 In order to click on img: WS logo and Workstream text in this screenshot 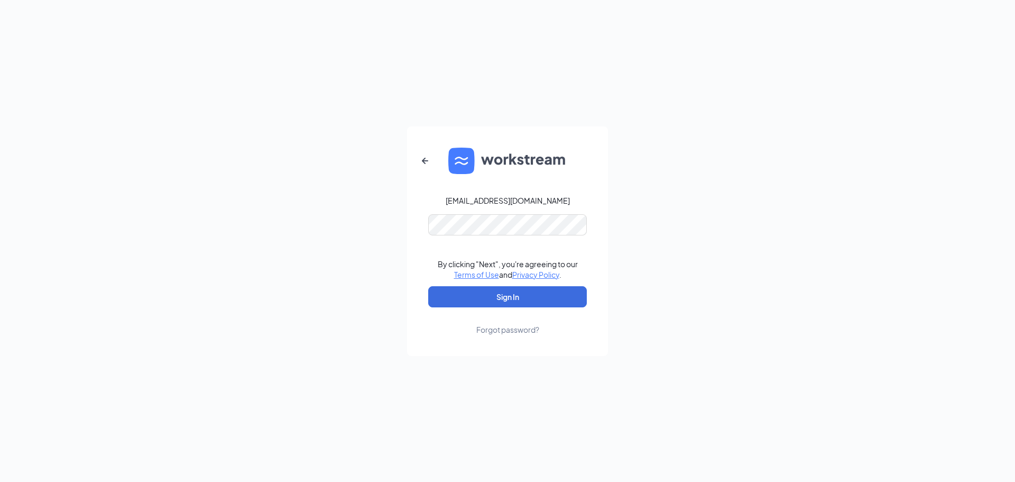, I will do `click(508, 161)`.